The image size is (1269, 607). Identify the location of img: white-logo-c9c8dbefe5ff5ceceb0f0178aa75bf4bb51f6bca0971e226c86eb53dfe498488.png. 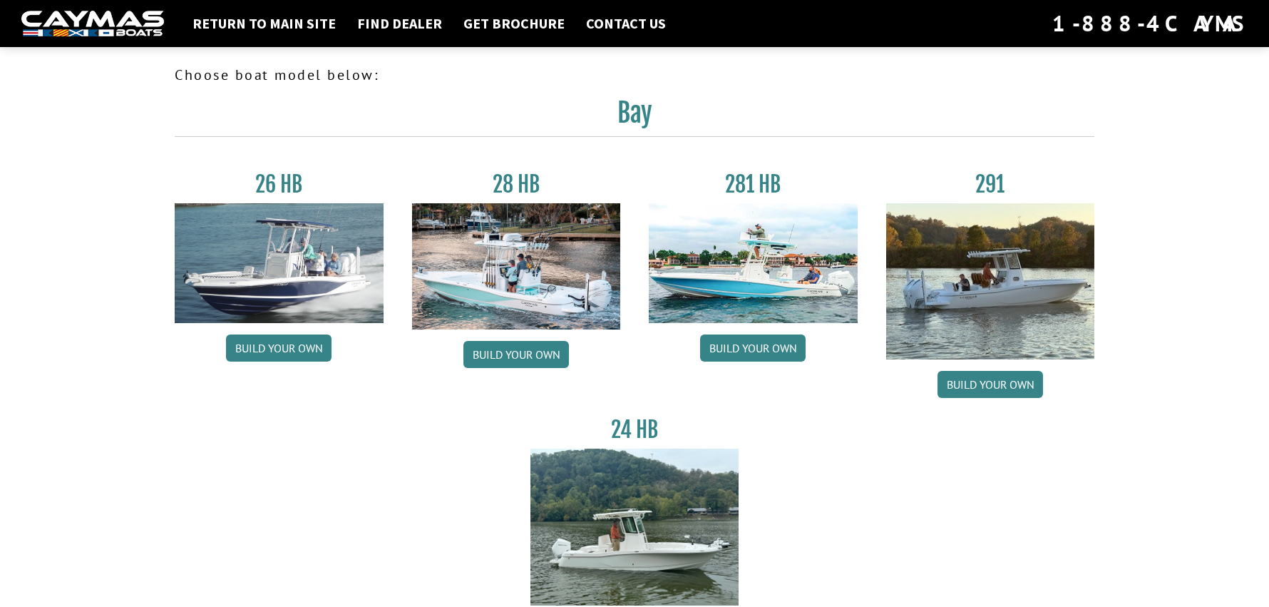
(93, 24).